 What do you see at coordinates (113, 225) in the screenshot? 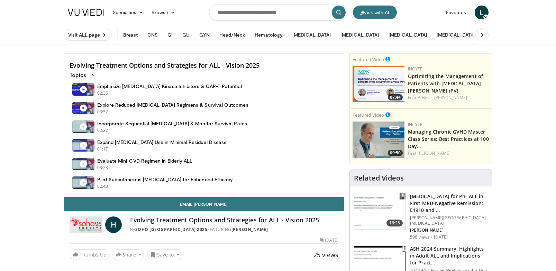
I see `span: H` at bounding box center [113, 225].